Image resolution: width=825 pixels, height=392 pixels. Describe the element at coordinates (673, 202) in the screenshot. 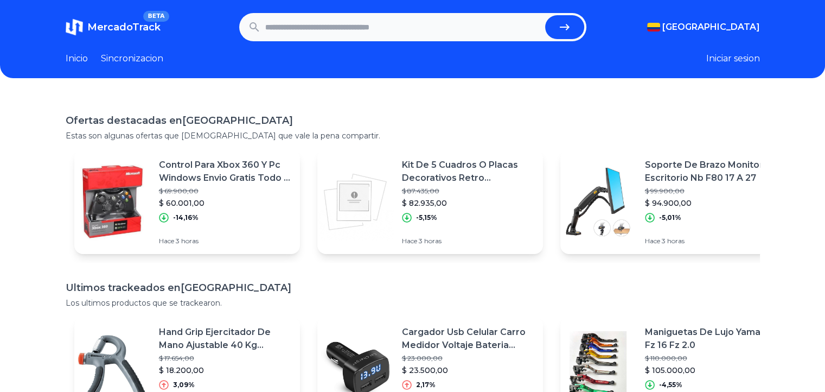

I see `a: Featured imageSoporte De Brazo Monitor A Escritorio Nb F80 17 A 27$ 99.900,00$ 94.900,00-5,01%Hac...` at that location.